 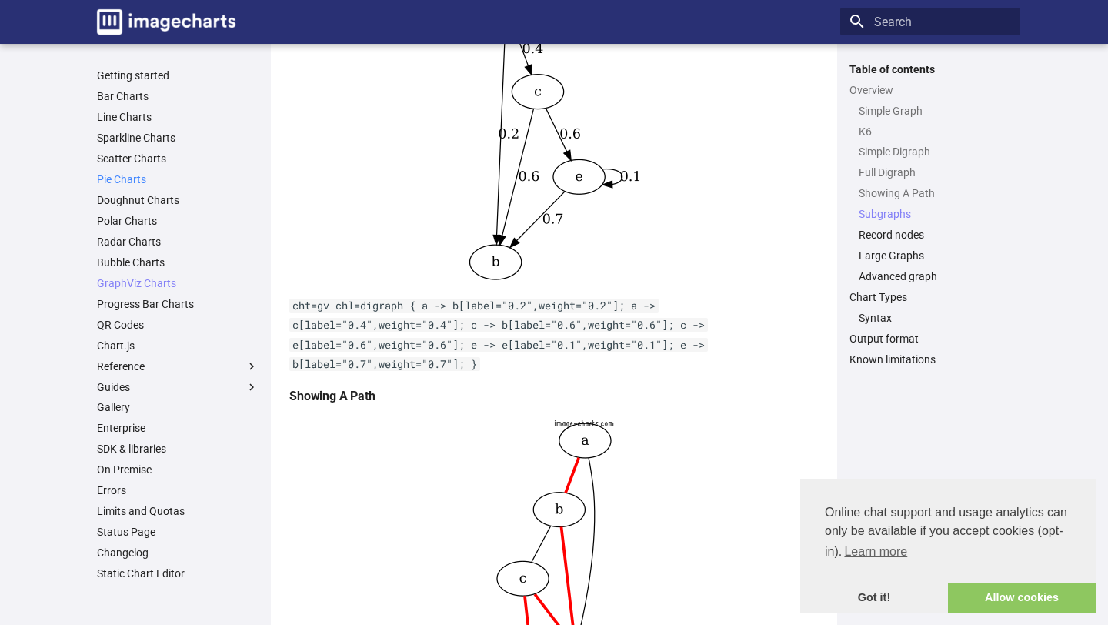 What do you see at coordinates (876, 552) in the screenshot?
I see `a: learn more about cookies` at bounding box center [876, 552].